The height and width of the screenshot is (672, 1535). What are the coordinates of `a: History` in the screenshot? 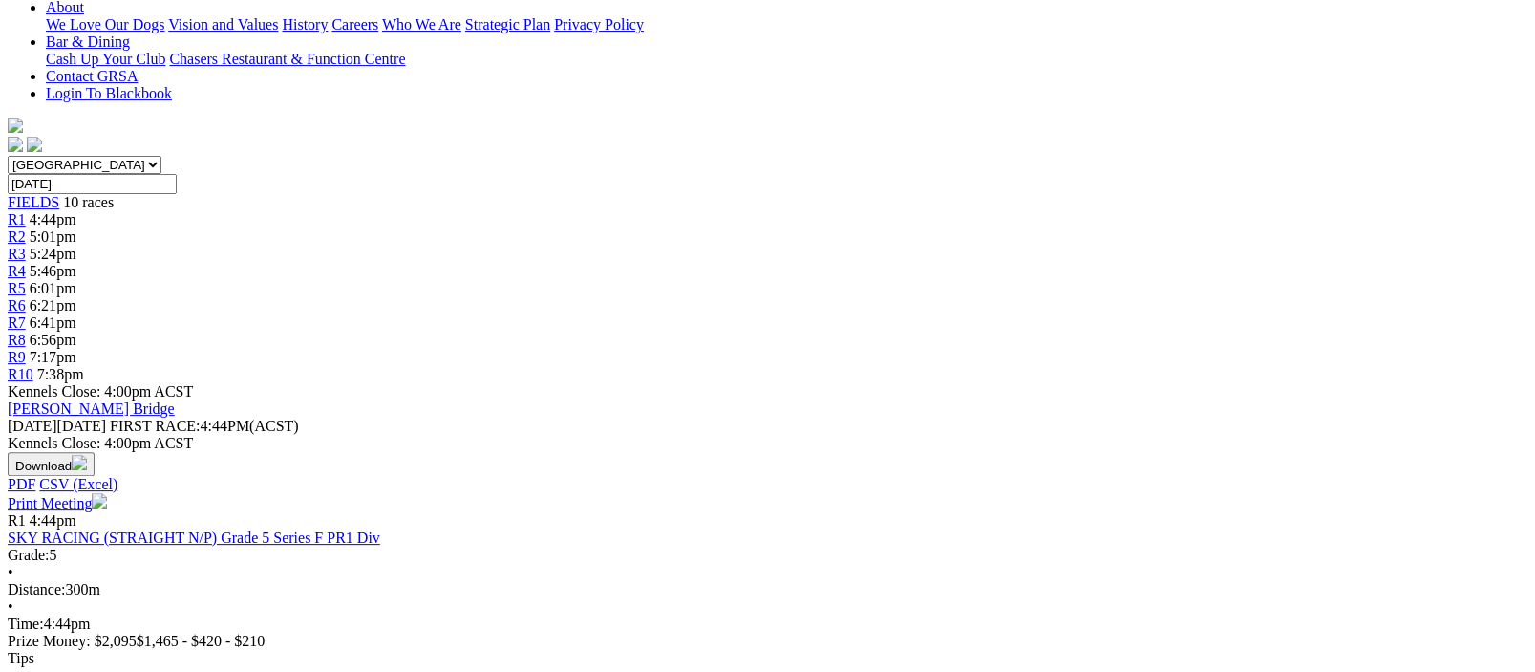 It's located at (305, 24).